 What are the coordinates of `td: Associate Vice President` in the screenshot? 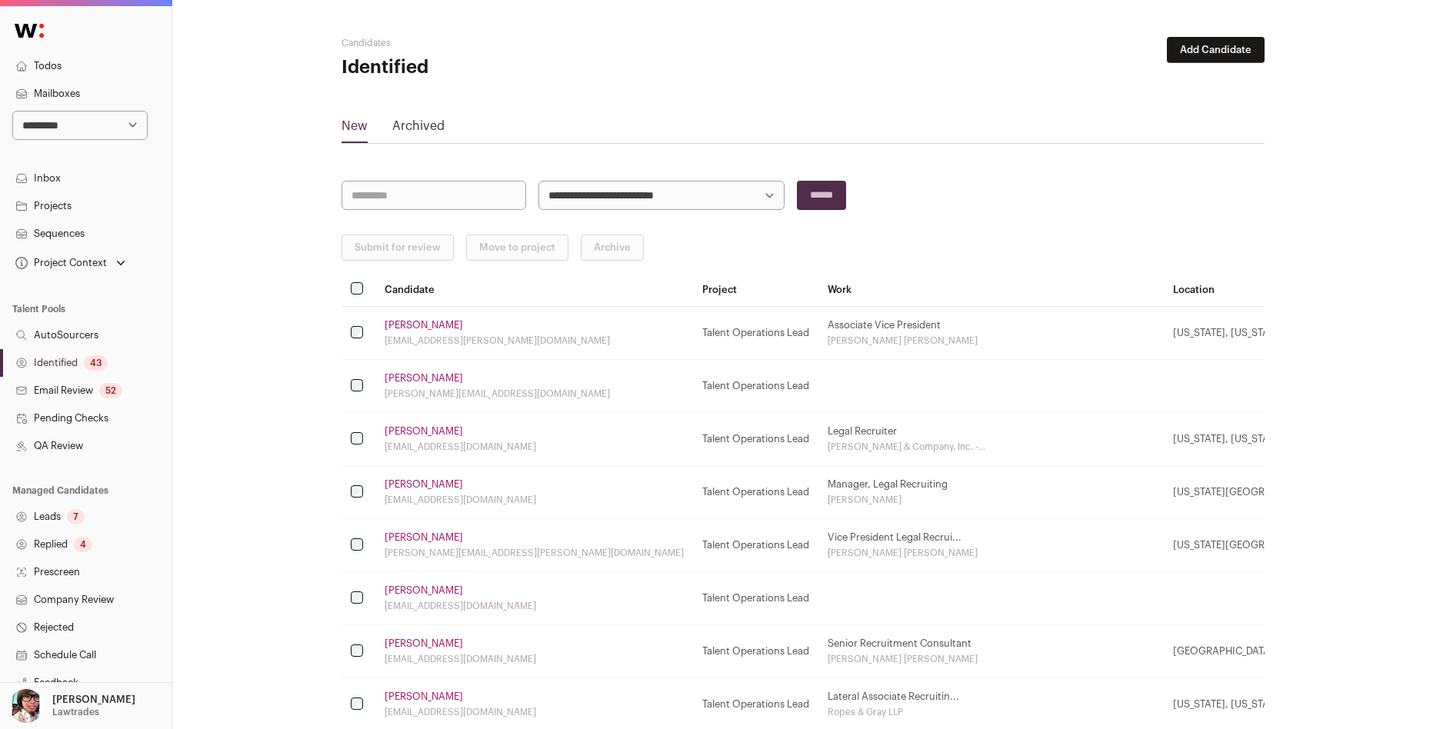 It's located at (991, 333).